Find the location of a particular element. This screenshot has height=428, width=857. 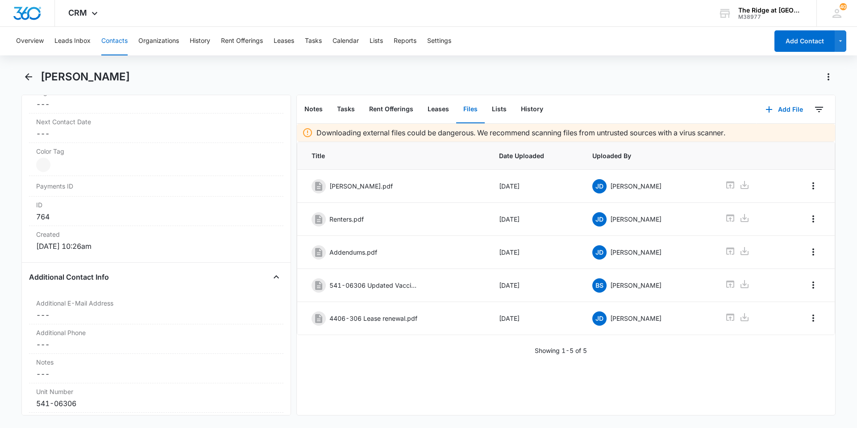

button: Contacts is located at coordinates (114, 41).